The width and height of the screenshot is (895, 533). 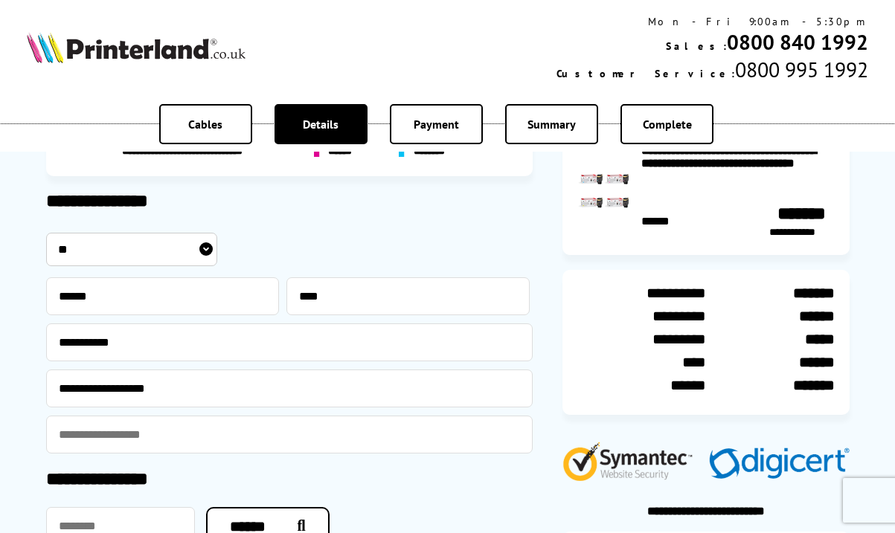 I want to click on span: Cables, so click(x=205, y=124).